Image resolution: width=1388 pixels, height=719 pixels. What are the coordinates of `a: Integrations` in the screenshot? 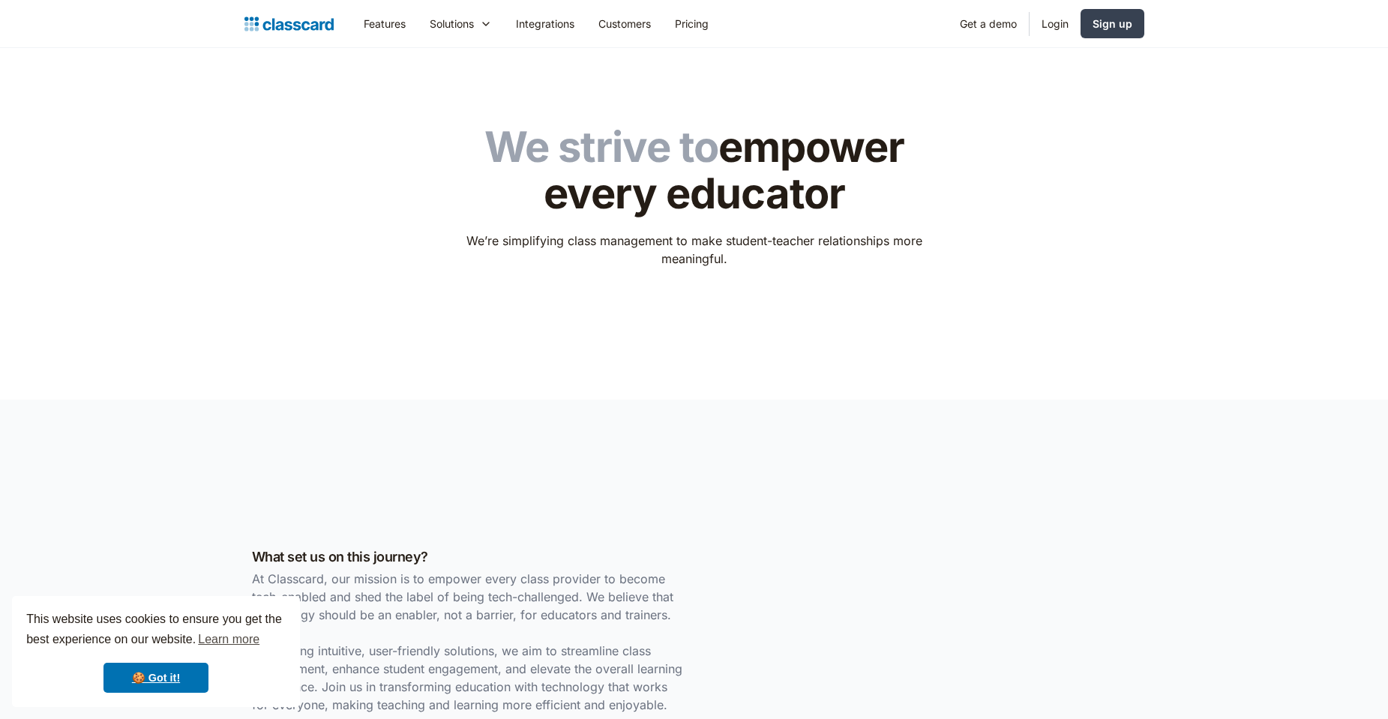 It's located at (545, 23).